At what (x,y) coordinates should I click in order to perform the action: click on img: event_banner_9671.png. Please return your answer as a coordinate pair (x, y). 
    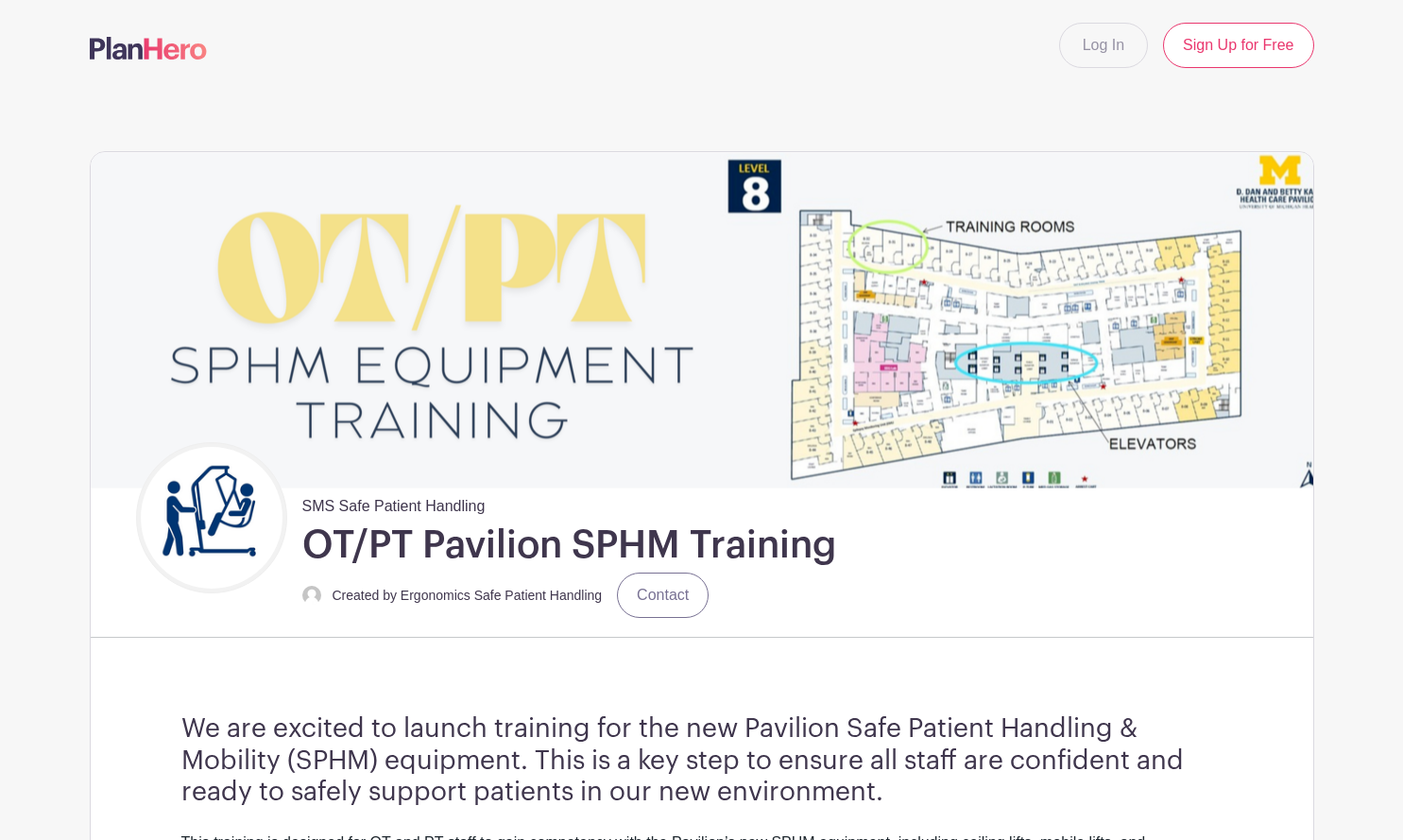
    Looking at the image, I should click on (702, 319).